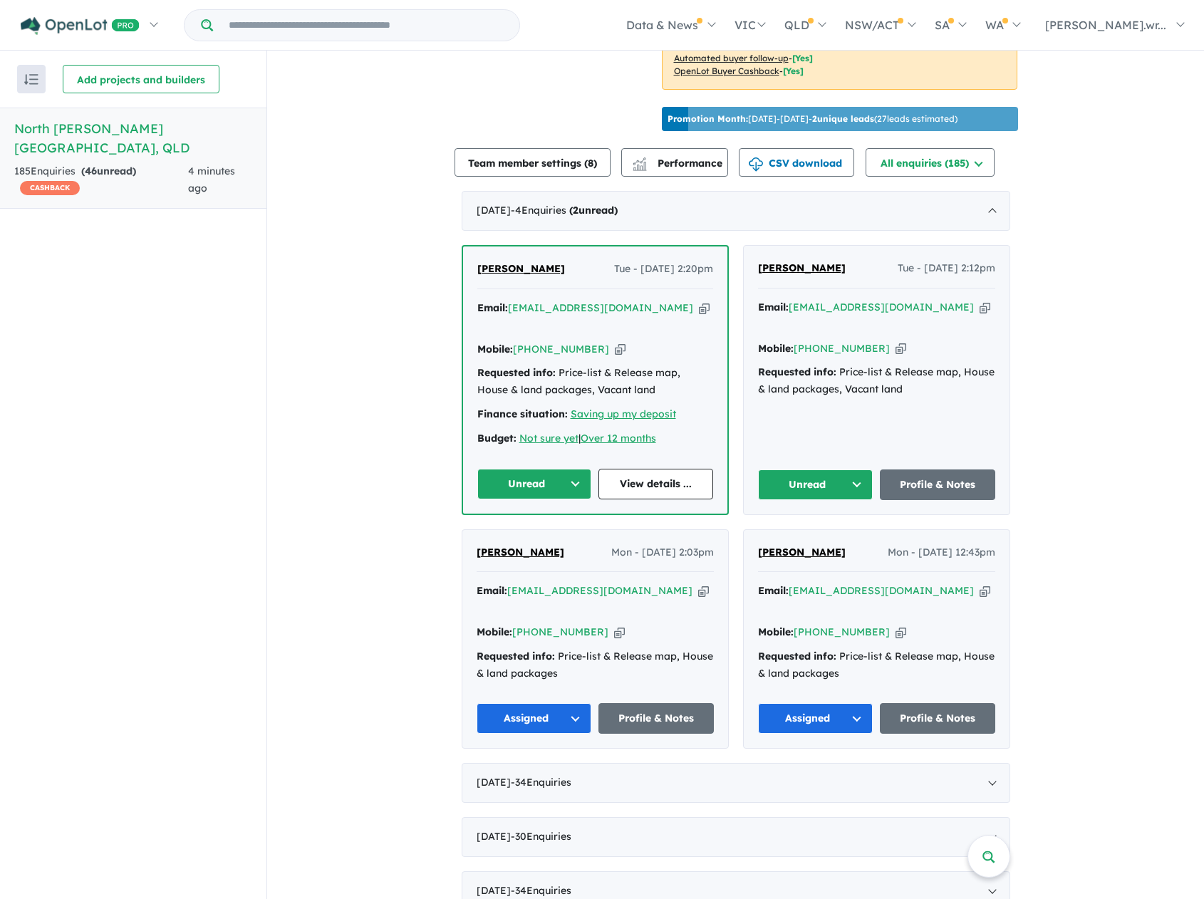 The image size is (1204, 899). I want to click on b: Promotion Month:, so click(707, 118).